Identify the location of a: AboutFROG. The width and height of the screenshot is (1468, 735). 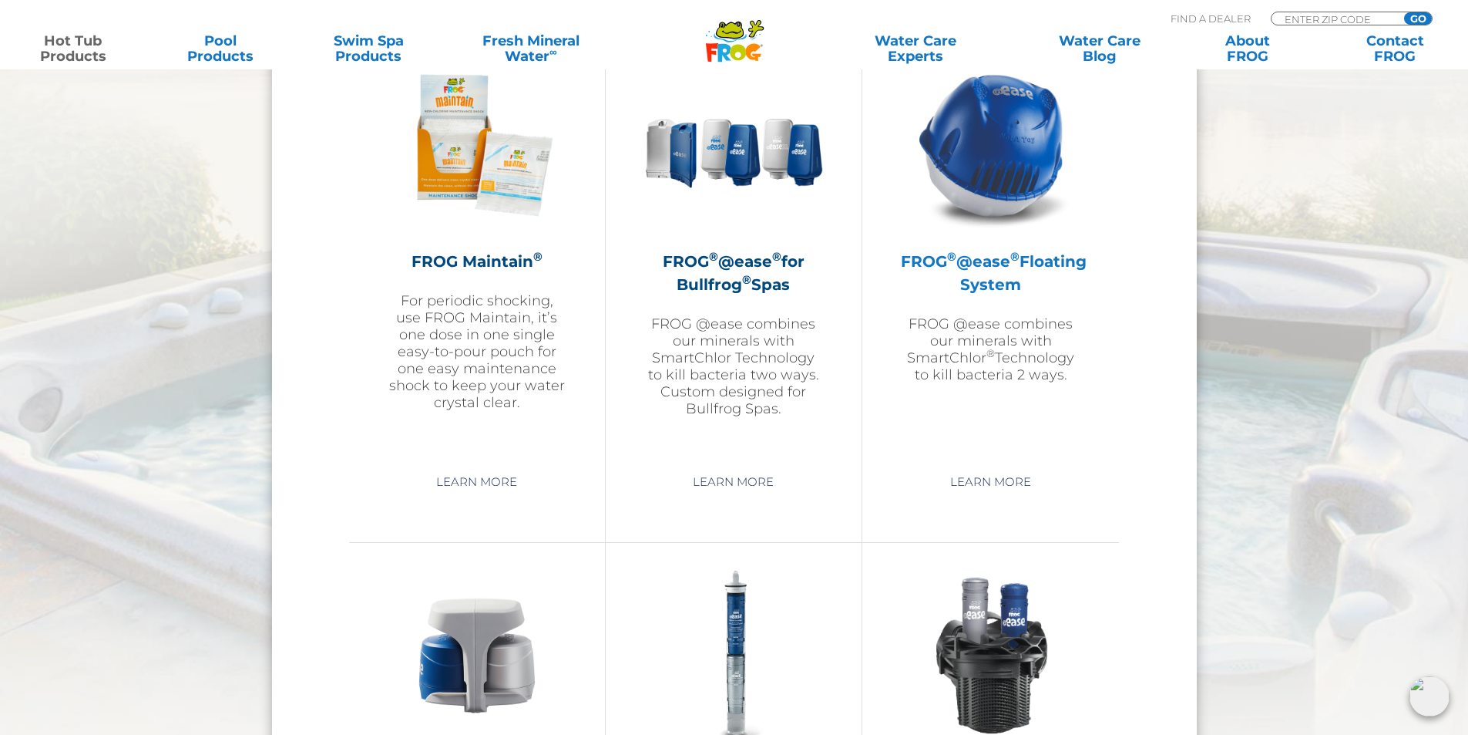
(1247, 49).